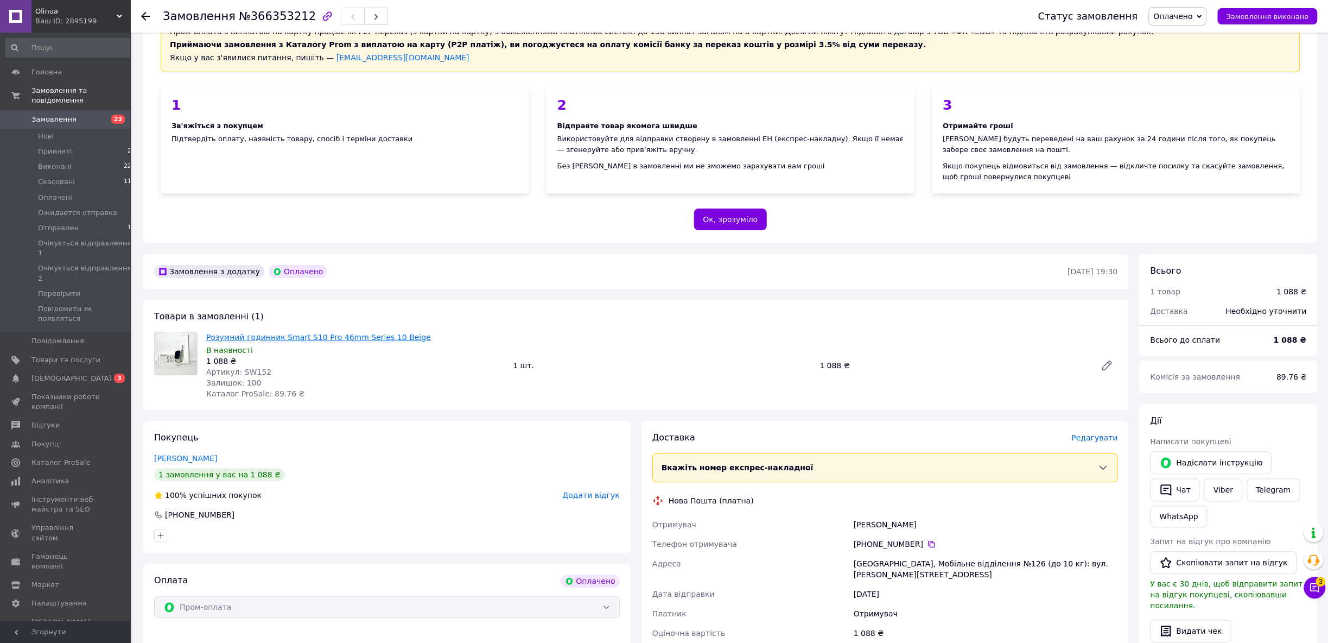 Image resolution: width=1328 pixels, height=643 pixels. I want to click on span: Платник, so click(669, 613).